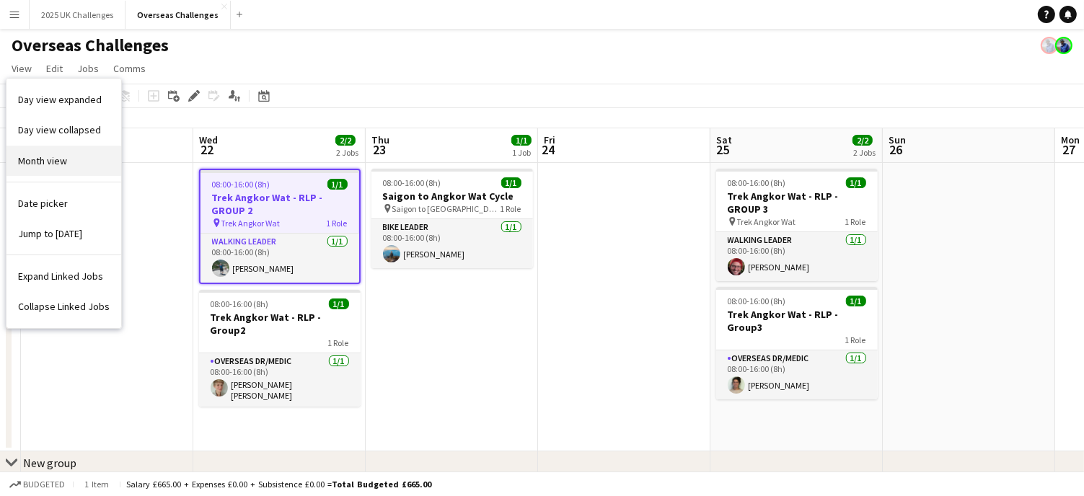 This screenshot has height=496, width=1084. Describe the element at coordinates (280, 324) in the screenshot. I see `h3: Trek Angkor Wat - RLP - Group2` at that location.